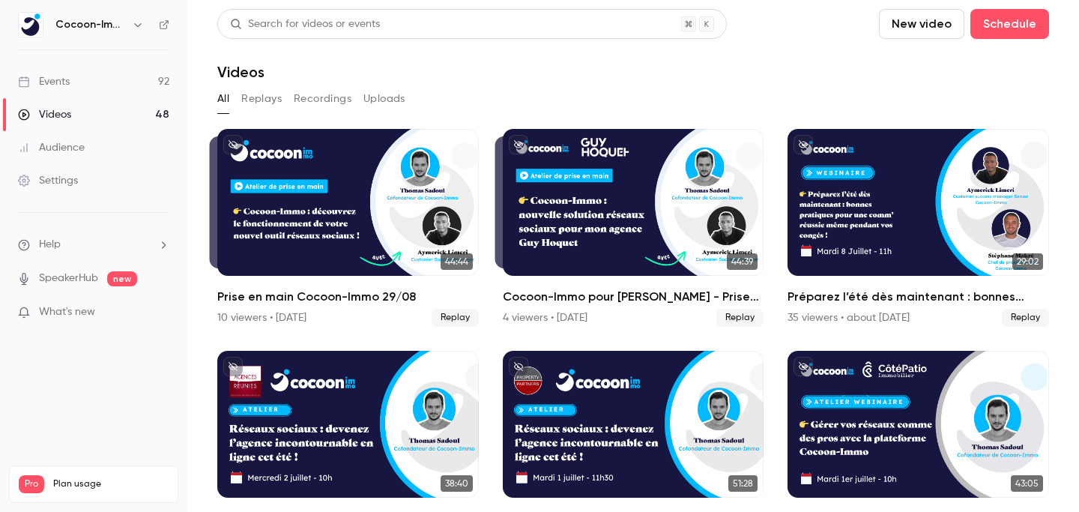 The image size is (1079, 512). What do you see at coordinates (742, 262) in the screenshot?
I see `span: 44:39` at bounding box center [742, 262].